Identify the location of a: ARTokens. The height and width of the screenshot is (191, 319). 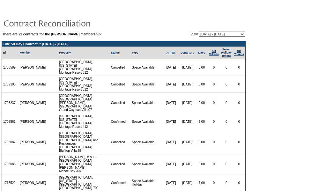
(214, 53).